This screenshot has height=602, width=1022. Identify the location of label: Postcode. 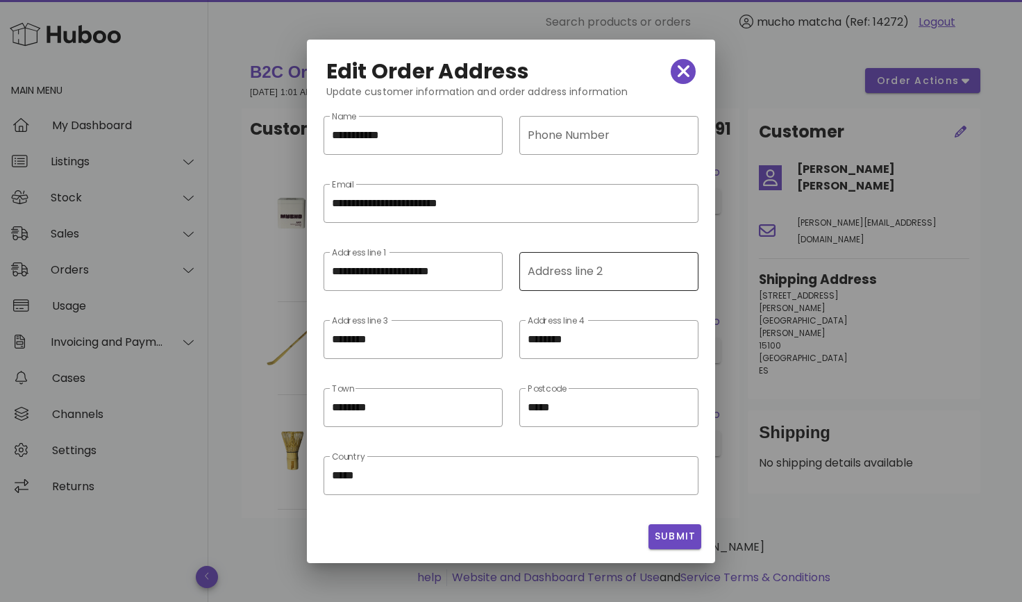
(547, 389).